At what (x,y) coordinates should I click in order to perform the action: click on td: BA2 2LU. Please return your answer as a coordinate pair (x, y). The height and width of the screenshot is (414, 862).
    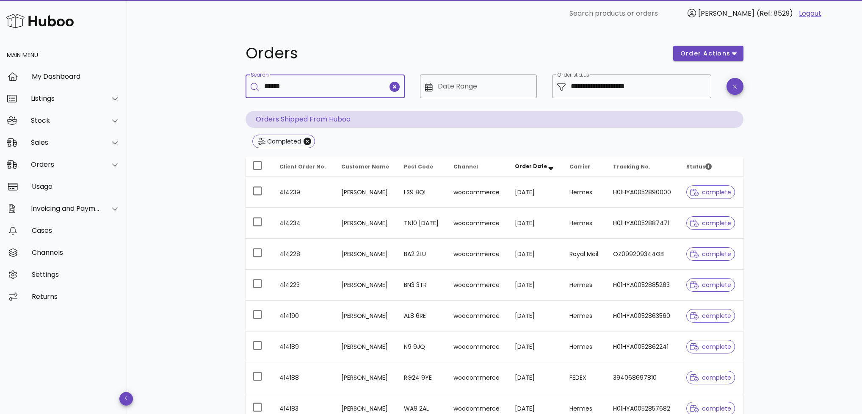
    Looking at the image, I should click on (422, 254).